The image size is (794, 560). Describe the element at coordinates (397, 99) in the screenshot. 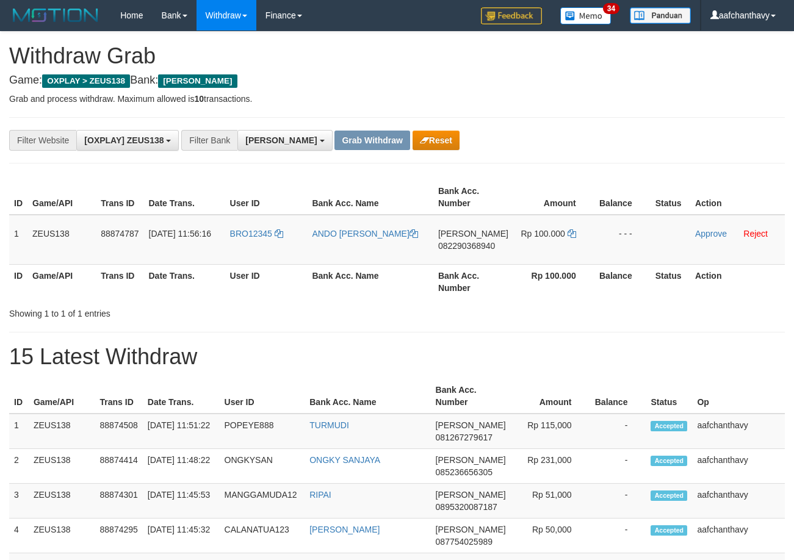

I see `p: Grab and process withdraw. Maximum allowed is transactions.` at that location.